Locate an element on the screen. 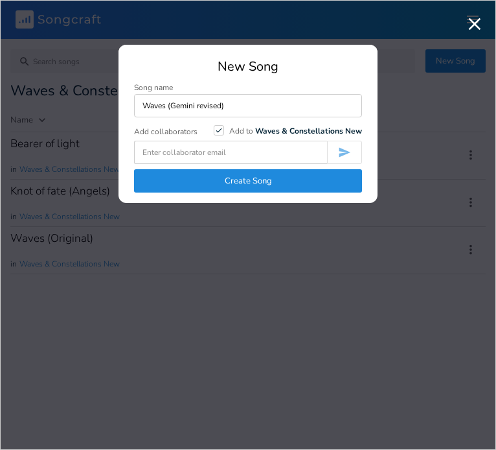 This screenshot has width=496, height=450. b: Waves & Constellations New is located at coordinates (308, 131).